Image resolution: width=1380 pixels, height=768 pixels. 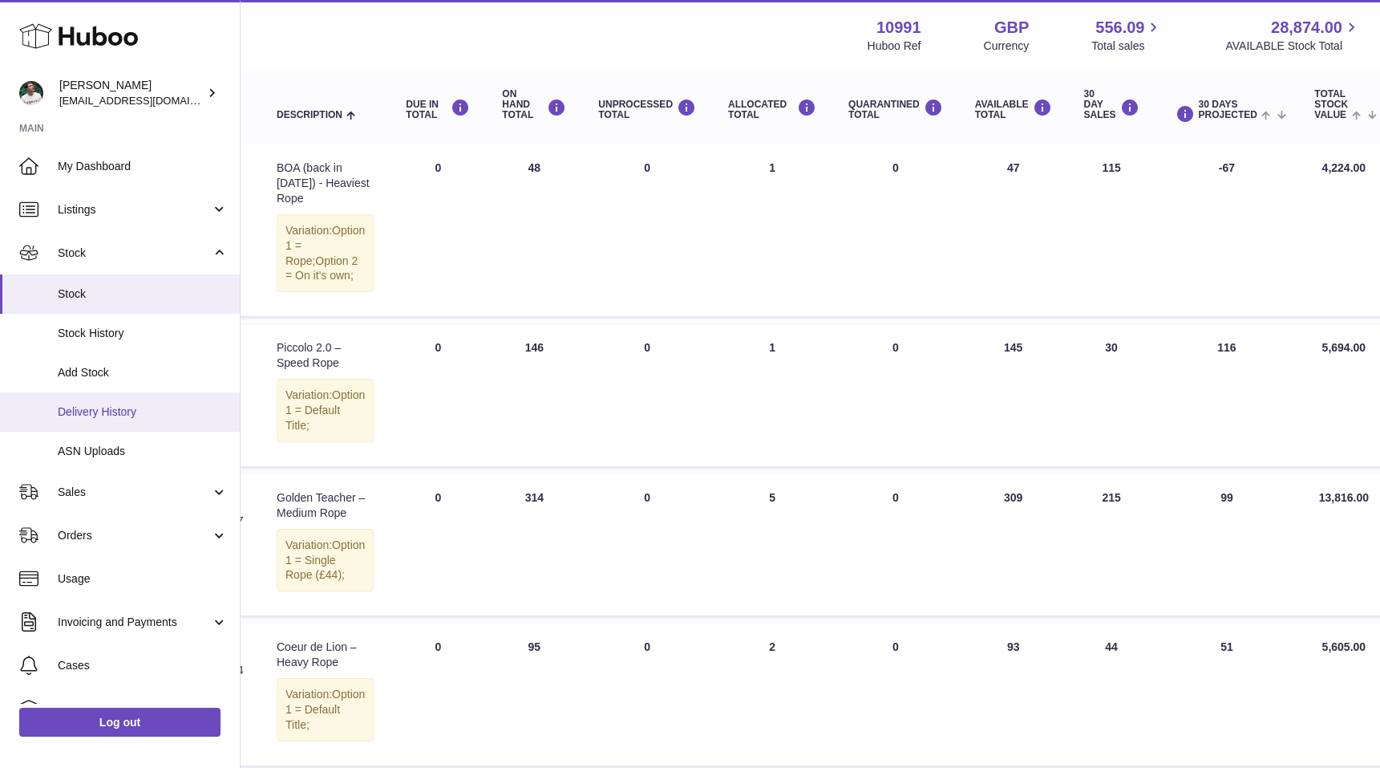 What do you see at coordinates (1127, 46) in the screenshot?
I see `span: Total sales` at bounding box center [1127, 46].